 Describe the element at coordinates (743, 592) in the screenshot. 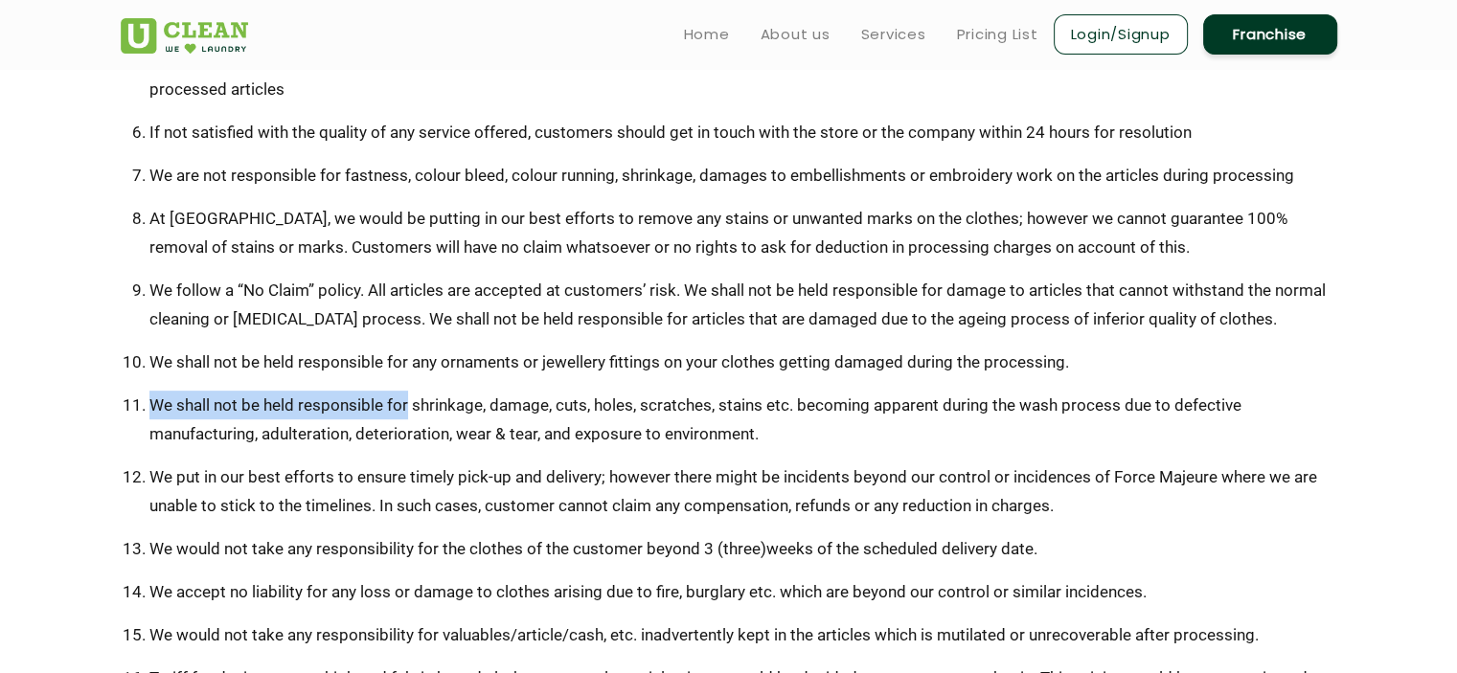

I see `li: We accept no liability for any loss or damage to clothes arising due to fire, burglary etc. which...` at that location.